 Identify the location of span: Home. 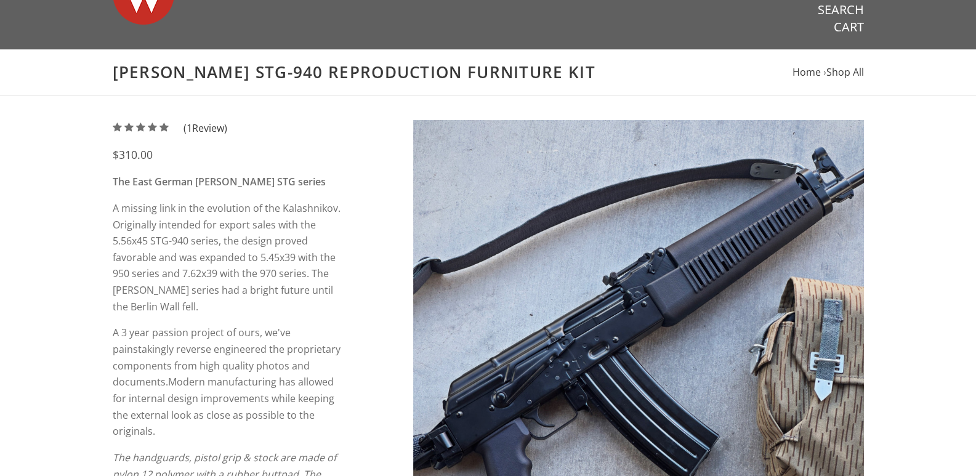
(806, 72).